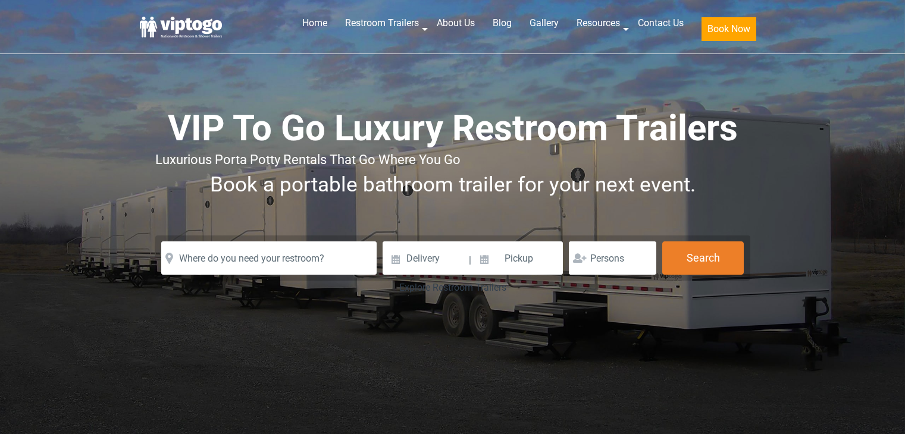 The width and height of the screenshot is (905, 434). I want to click on a: Restroom Trailers, so click(382, 23).